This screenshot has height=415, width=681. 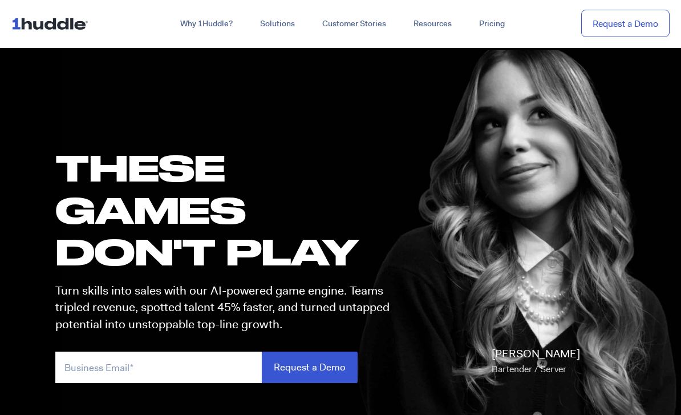 I want to click on a: Why 1Huddle?, so click(x=207, y=24).